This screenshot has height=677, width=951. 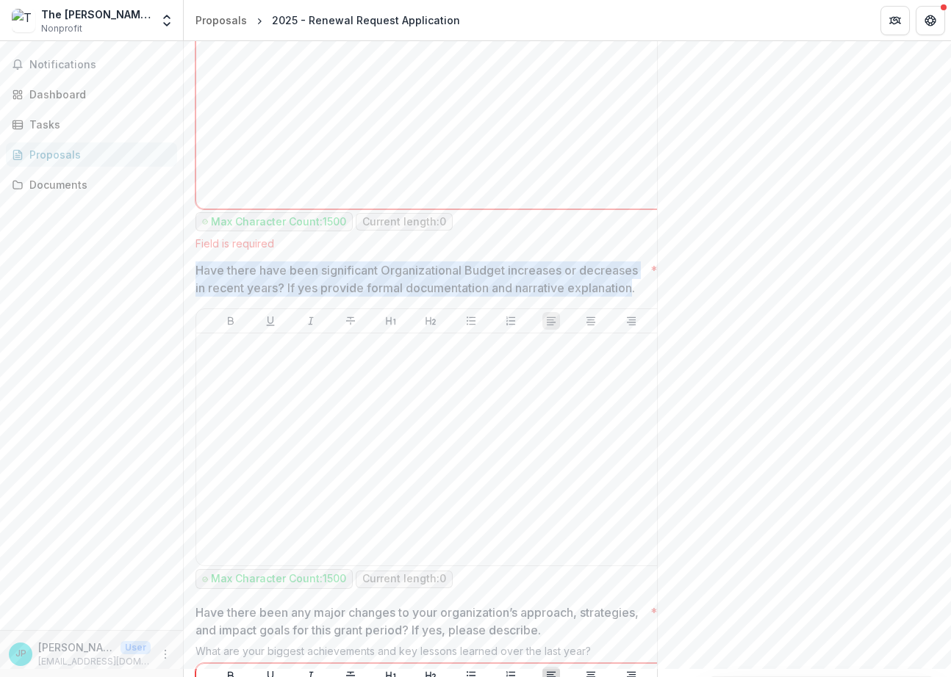 I want to click on button: More, so click(x=165, y=655).